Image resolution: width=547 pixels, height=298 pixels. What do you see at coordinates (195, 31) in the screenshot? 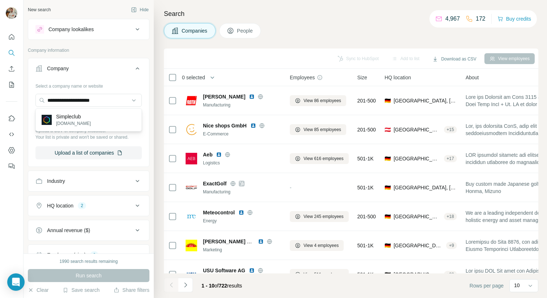
I see `span: Companies` at bounding box center [195, 31].